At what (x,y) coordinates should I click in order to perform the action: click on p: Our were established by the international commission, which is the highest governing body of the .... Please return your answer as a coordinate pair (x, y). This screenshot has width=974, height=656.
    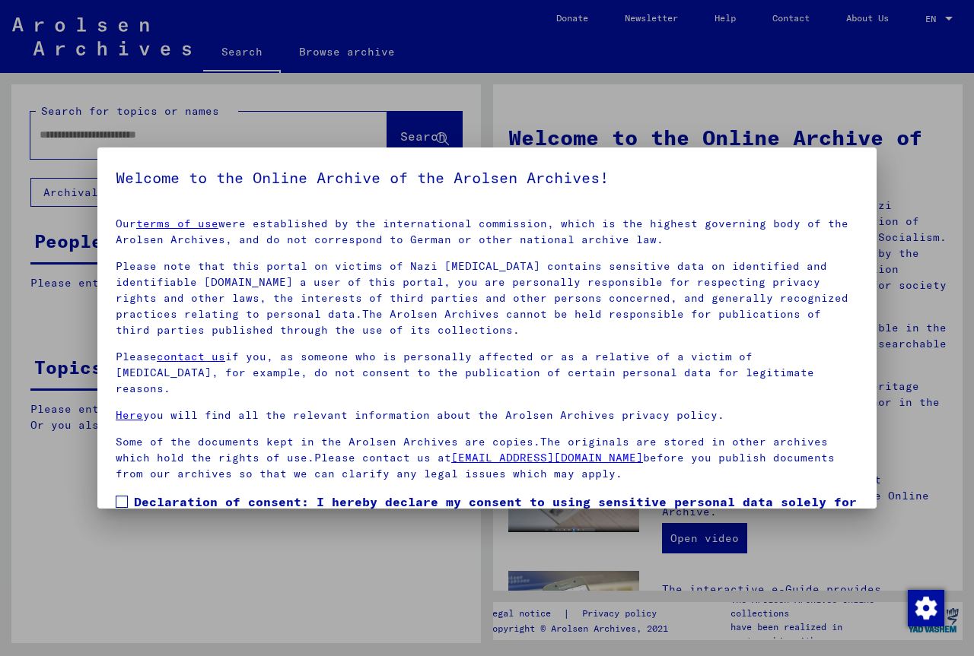
    Looking at the image, I should click on (487, 232).